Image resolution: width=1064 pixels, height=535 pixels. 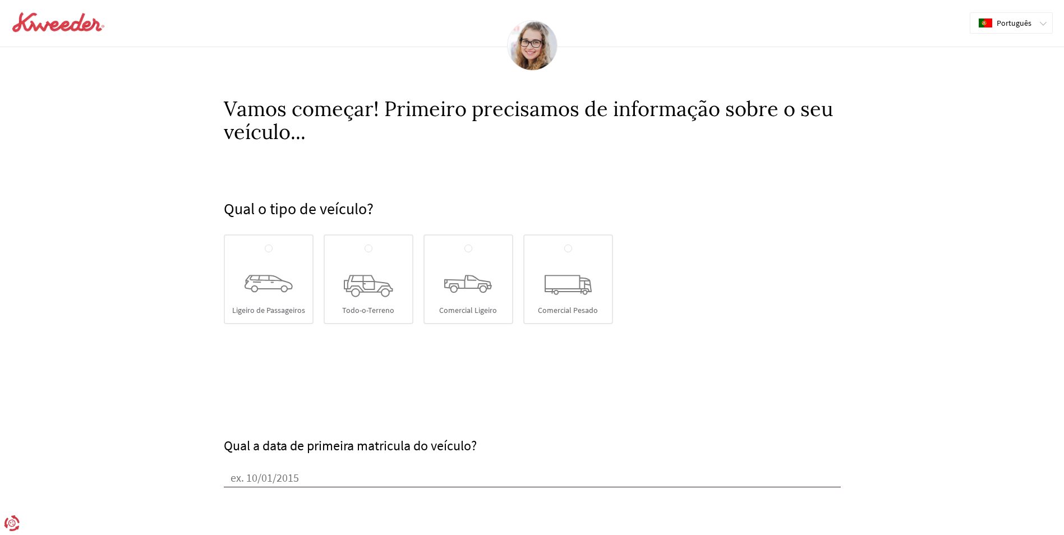 I want to click on span: Comercial Ligeiro, so click(x=468, y=310).